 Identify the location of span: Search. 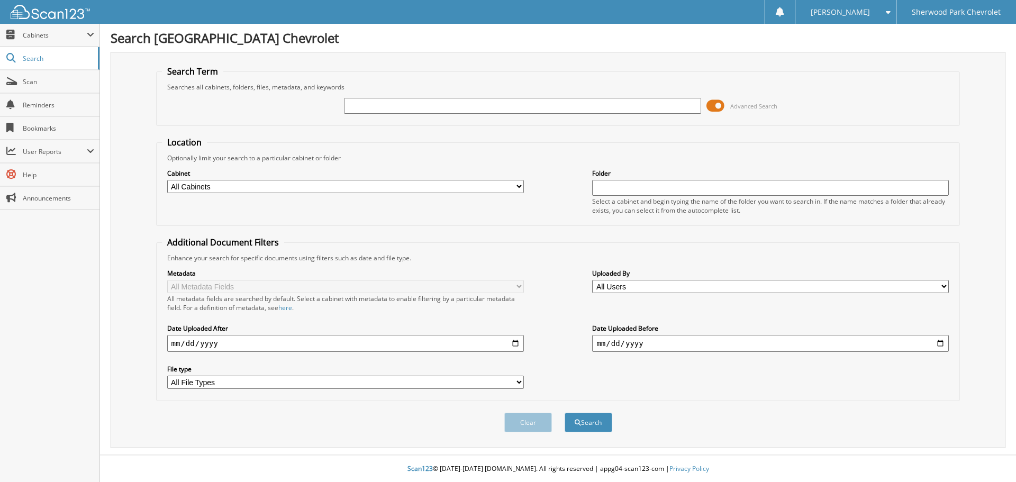
(58, 58).